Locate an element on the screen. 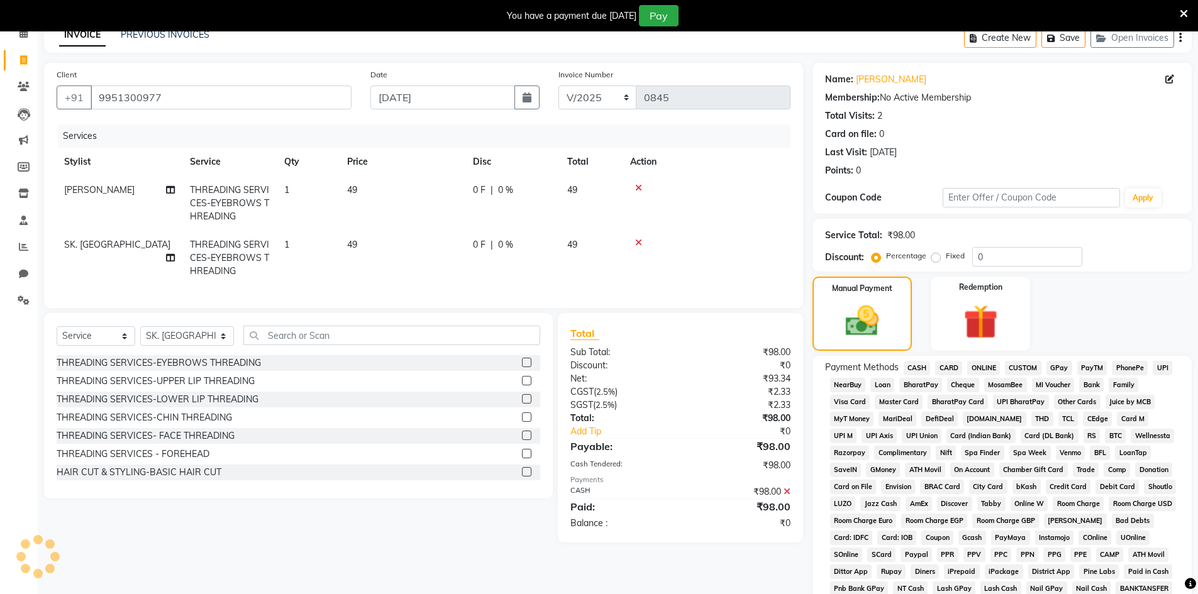 This screenshot has width=1198, height=594. div: THREADING SERVICES- FACE THREADING is located at coordinates (145, 436).